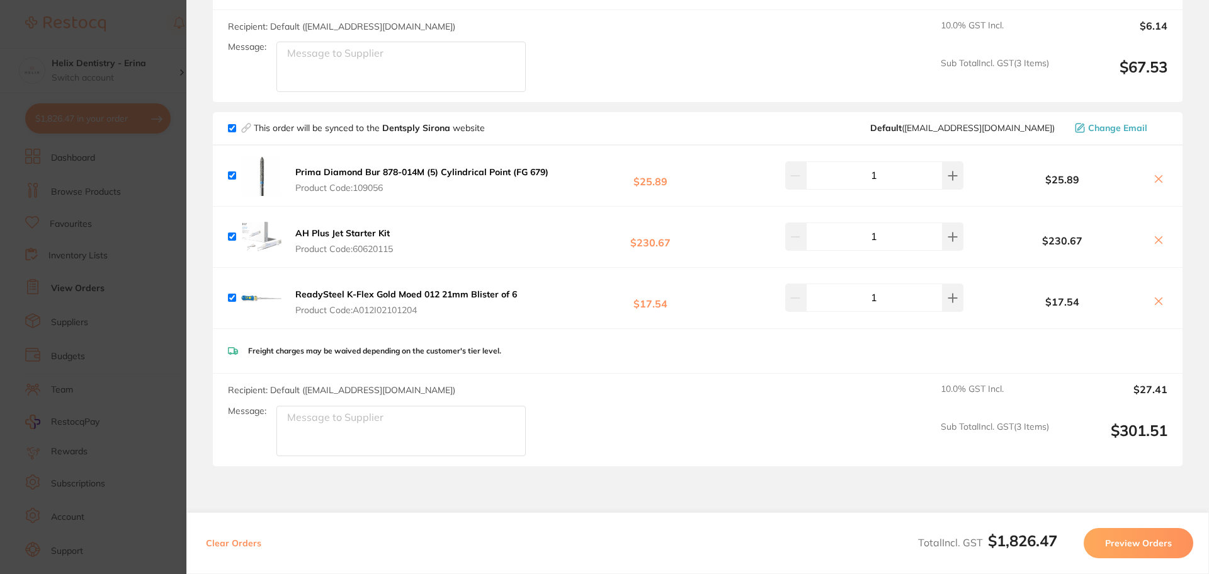 This screenshot has width=1209, height=574. What do you see at coordinates (261, 237) in the screenshot?
I see `img: cHd3bjJxdw` at bounding box center [261, 237].